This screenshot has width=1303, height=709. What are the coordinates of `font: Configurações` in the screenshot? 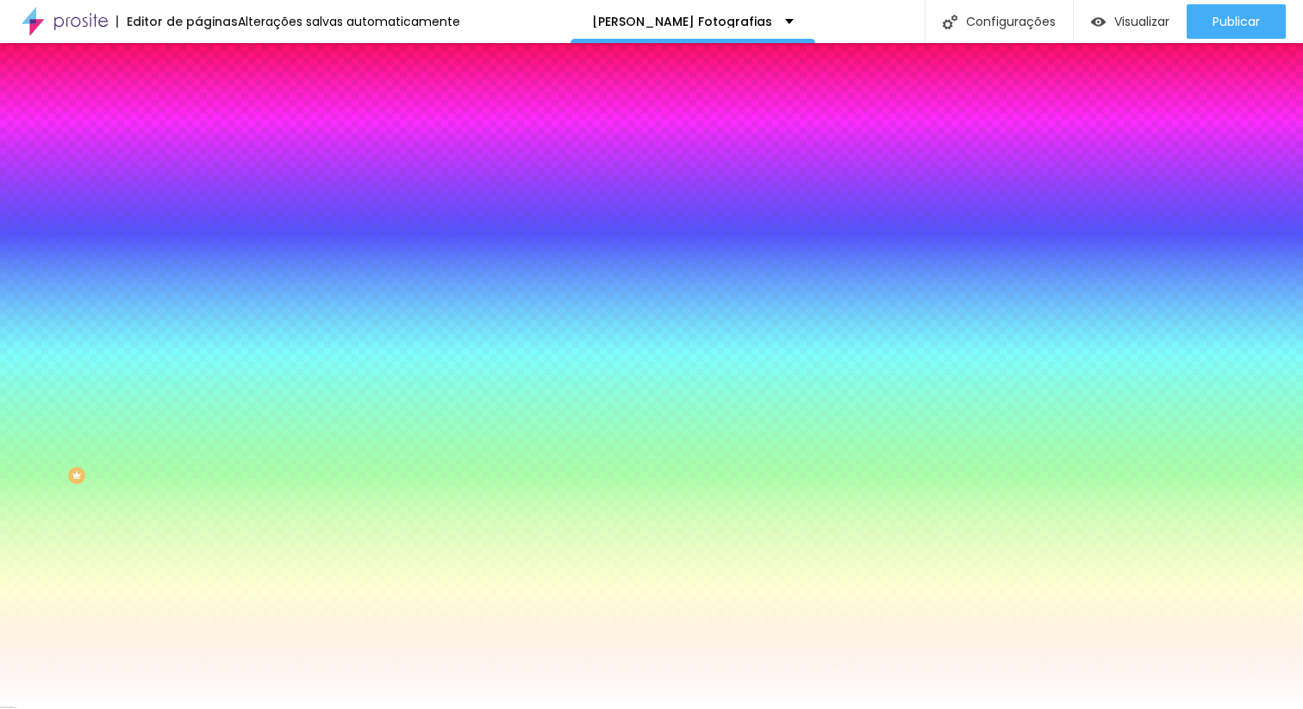 It's located at (1011, 22).